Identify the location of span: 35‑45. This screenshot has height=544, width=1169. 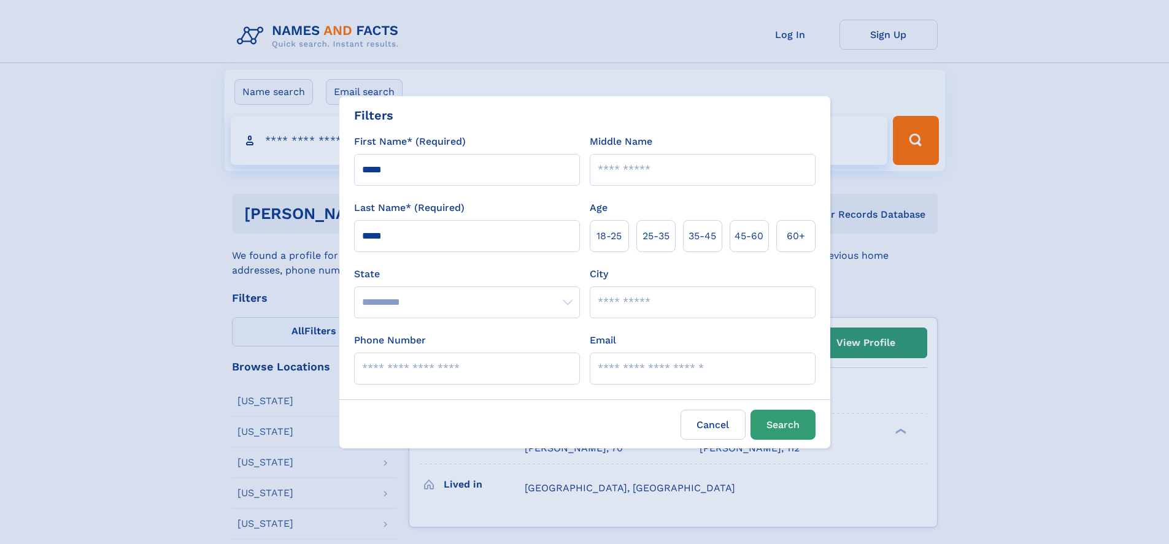
(702, 236).